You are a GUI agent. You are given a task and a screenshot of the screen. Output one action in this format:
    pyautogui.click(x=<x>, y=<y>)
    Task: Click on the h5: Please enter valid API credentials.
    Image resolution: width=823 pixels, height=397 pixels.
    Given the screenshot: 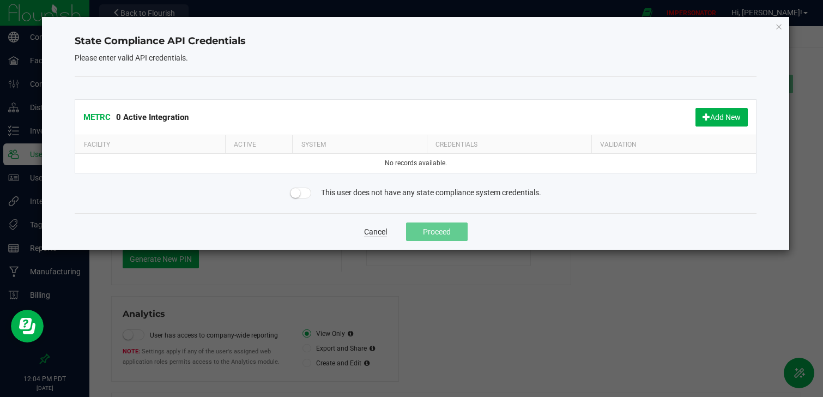 What is the action you would take?
    pyautogui.click(x=415, y=58)
    